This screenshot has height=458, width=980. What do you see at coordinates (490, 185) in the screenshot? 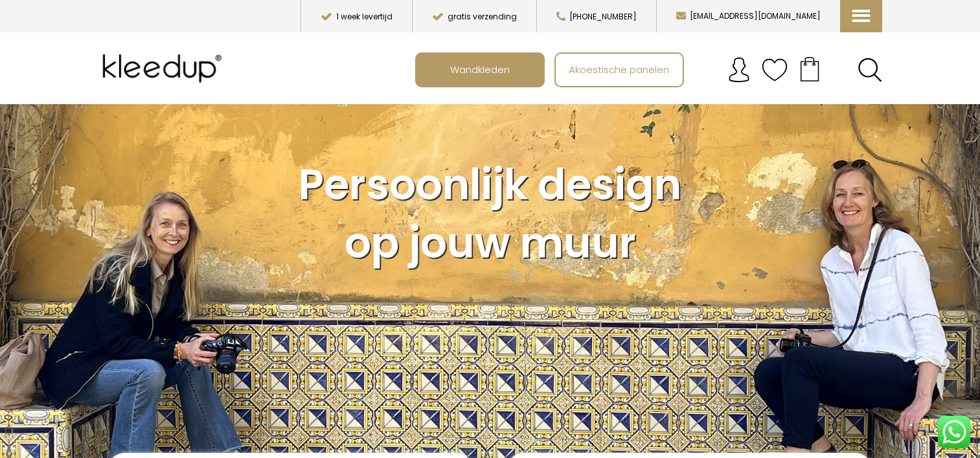
I see `span: Persoonlijk design` at bounding box center [490, 185].